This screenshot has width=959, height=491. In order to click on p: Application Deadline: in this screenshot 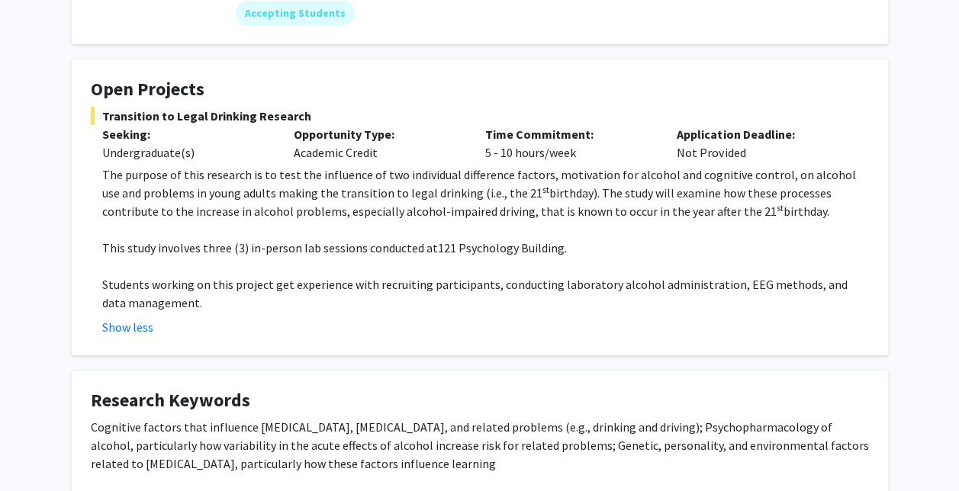, I will do `click(760, 134)`.